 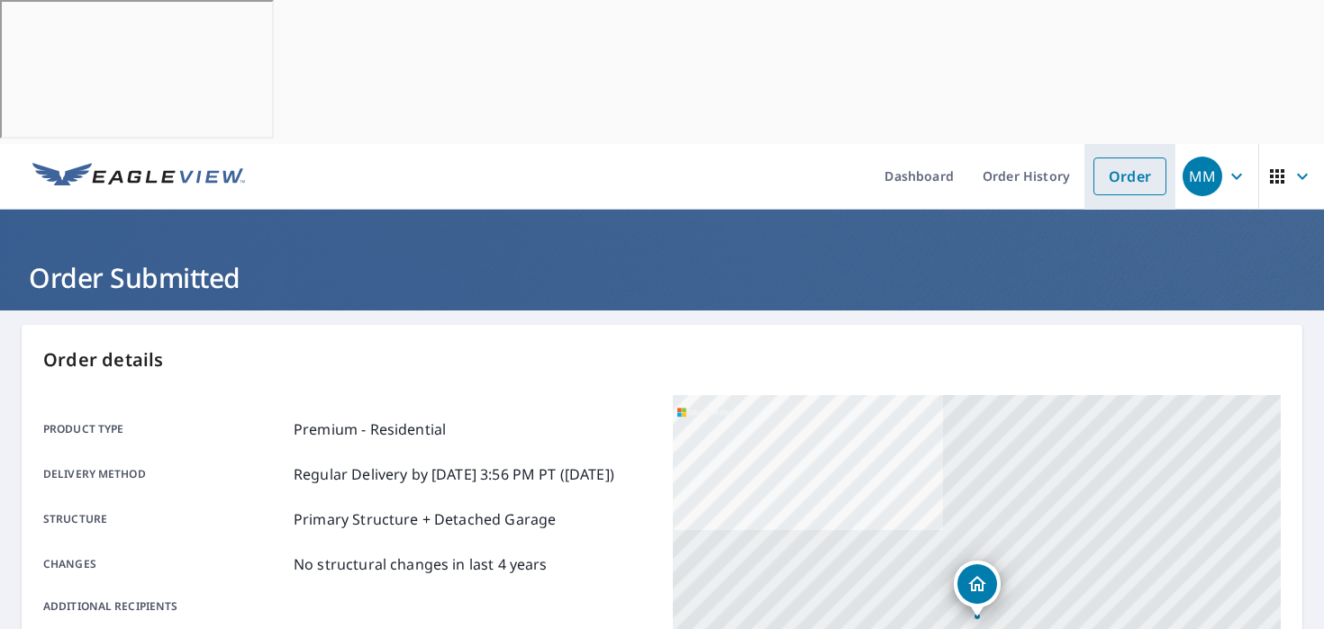 What do you see at coordinates (662, 277) in the screenshot?
I see `h1: Order Submitted` at bounding box center [662, 277].